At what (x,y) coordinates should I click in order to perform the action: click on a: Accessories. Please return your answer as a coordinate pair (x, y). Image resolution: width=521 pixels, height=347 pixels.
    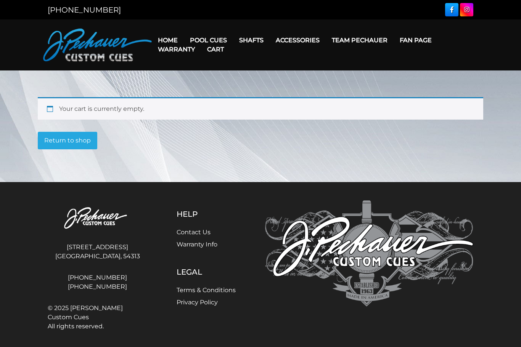
    Looking at the image, I should click on (297, 40).